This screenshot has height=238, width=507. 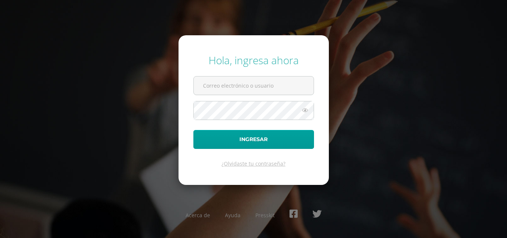 What do you see at coordinates (254, 85) in the screenshot?
I see `input: Correo electrónico o usuario` at bounding box center [254, 85].